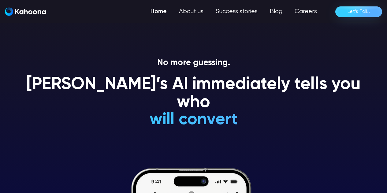 Image resolution: width=387 pixels, height=193 pixels. I want to click on a: home, so click(25, 12).